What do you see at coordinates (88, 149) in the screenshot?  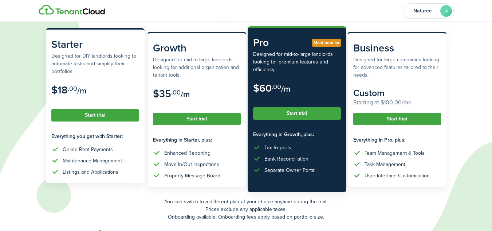 I see `div: Online Rent Payments` at bounding box center [88, 149].